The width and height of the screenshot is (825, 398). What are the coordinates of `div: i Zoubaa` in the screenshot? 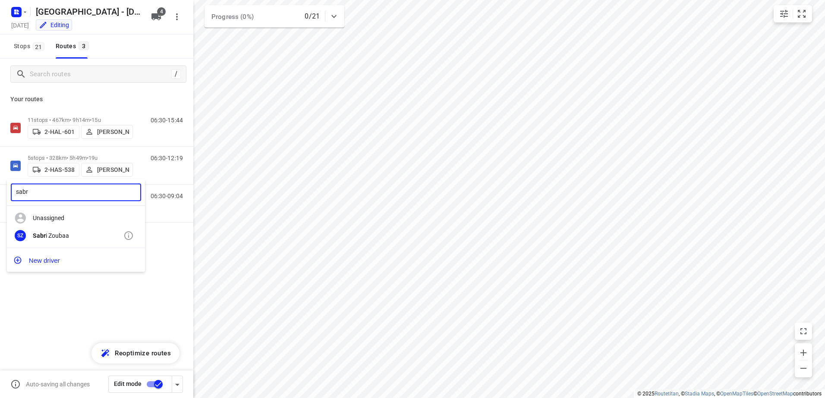 It's located at (78, 236).